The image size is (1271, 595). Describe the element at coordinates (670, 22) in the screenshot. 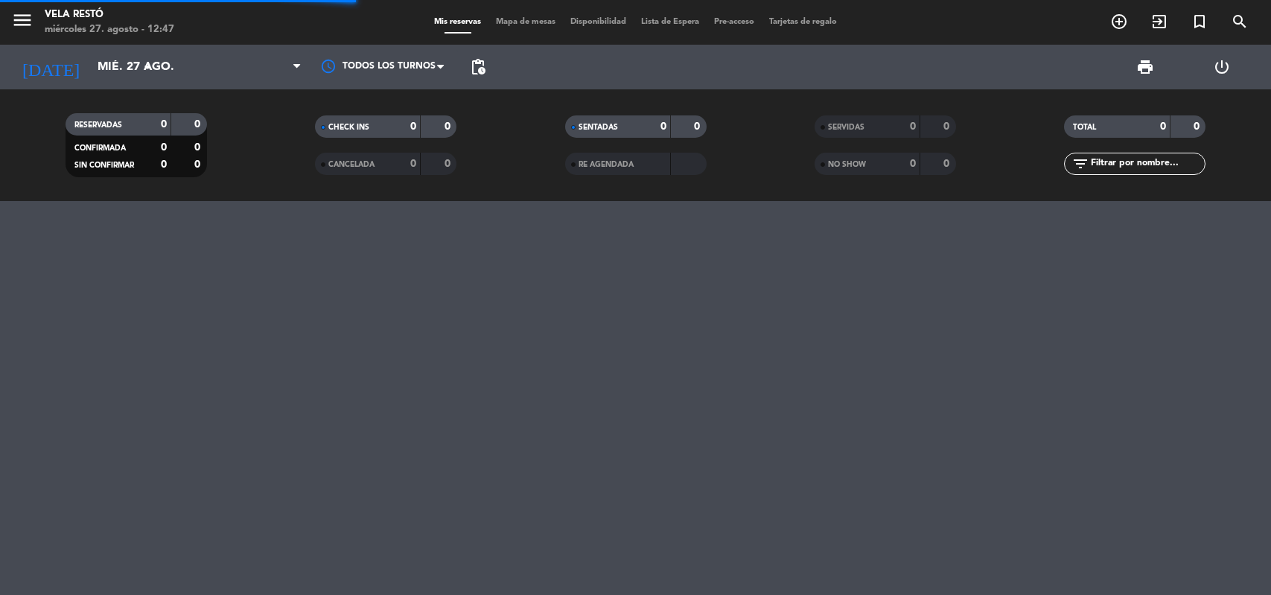

I see `span: Lista de Espera` at that location.